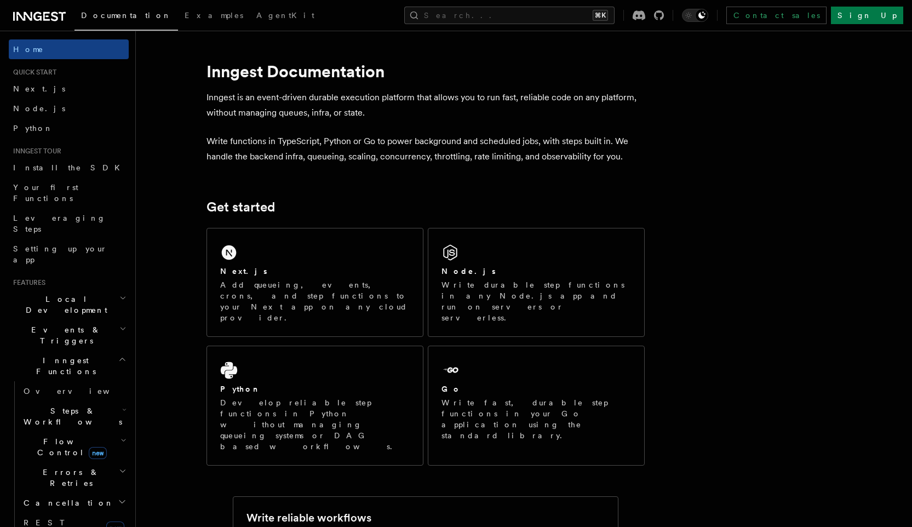 The width and height of the screenshot is (912, 527). Describe the element at coordinates (28, 49) in the screenshot. I see `span: Home` at that location.